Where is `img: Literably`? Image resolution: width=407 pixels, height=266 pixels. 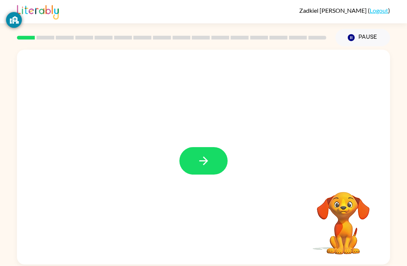
img: Literably is located at coordinates (38, 11).